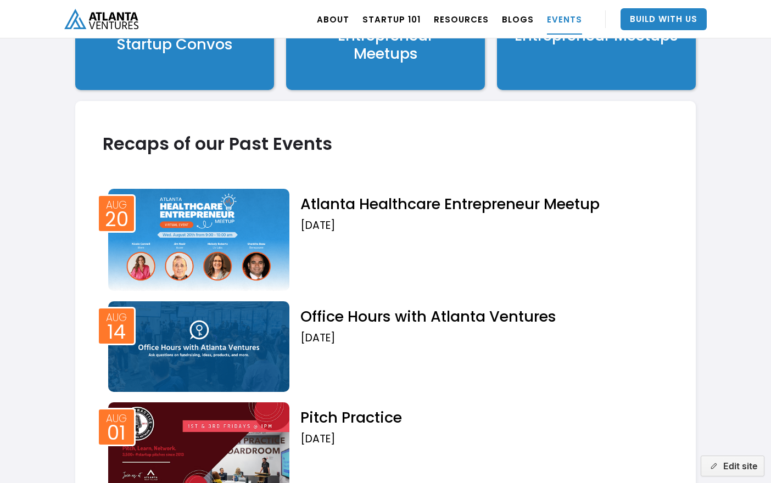  Describe the element at coordinates (391, 19) in the screenshot. I see `a: Startup 101` at that location.